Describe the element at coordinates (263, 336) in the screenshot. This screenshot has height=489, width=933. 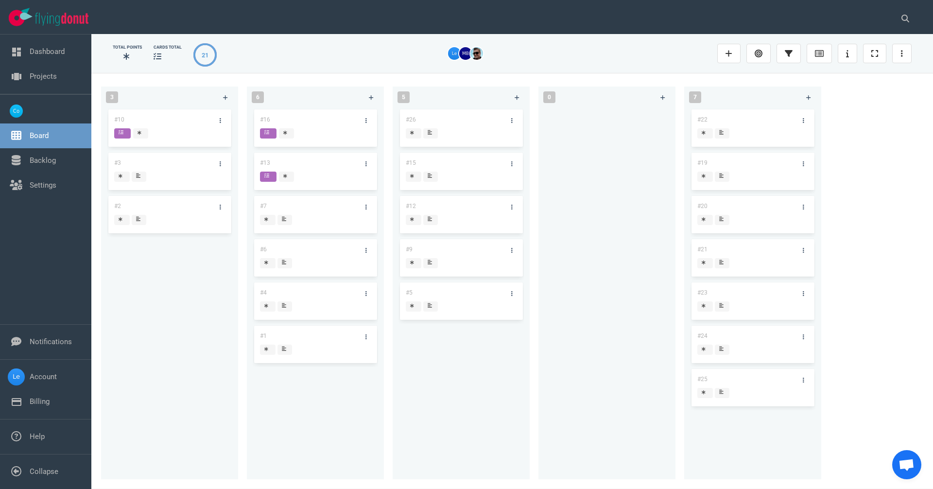
I see `a: #1` at that location.